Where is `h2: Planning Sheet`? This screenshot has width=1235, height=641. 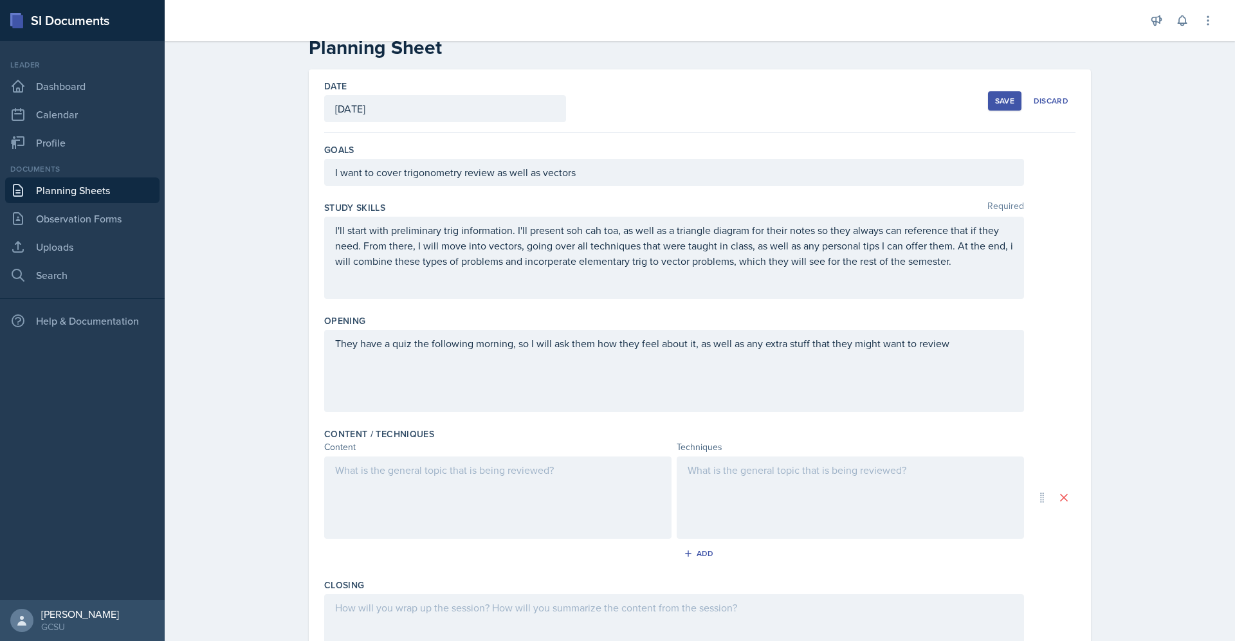
h2: Planning Sheet is located at coordinates (700, 48).